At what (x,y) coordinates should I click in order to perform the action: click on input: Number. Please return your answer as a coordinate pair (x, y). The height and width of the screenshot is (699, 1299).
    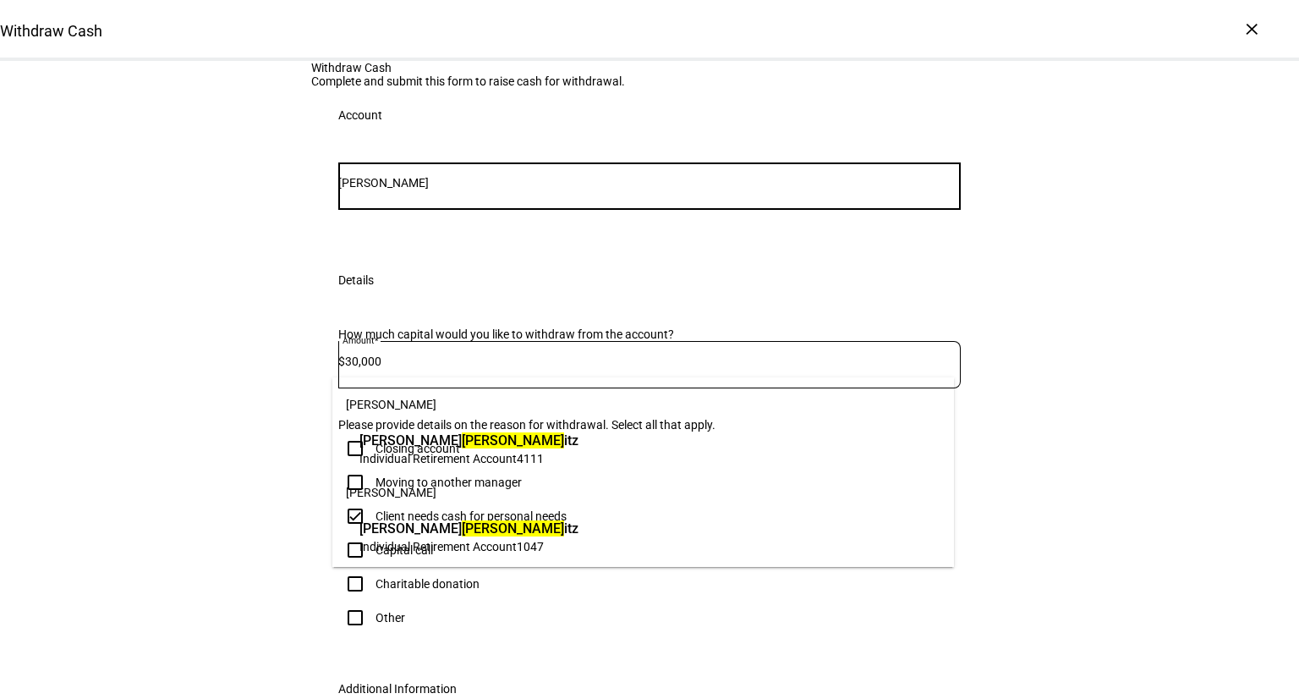
    Looking at the image, I should click on (650, 183).